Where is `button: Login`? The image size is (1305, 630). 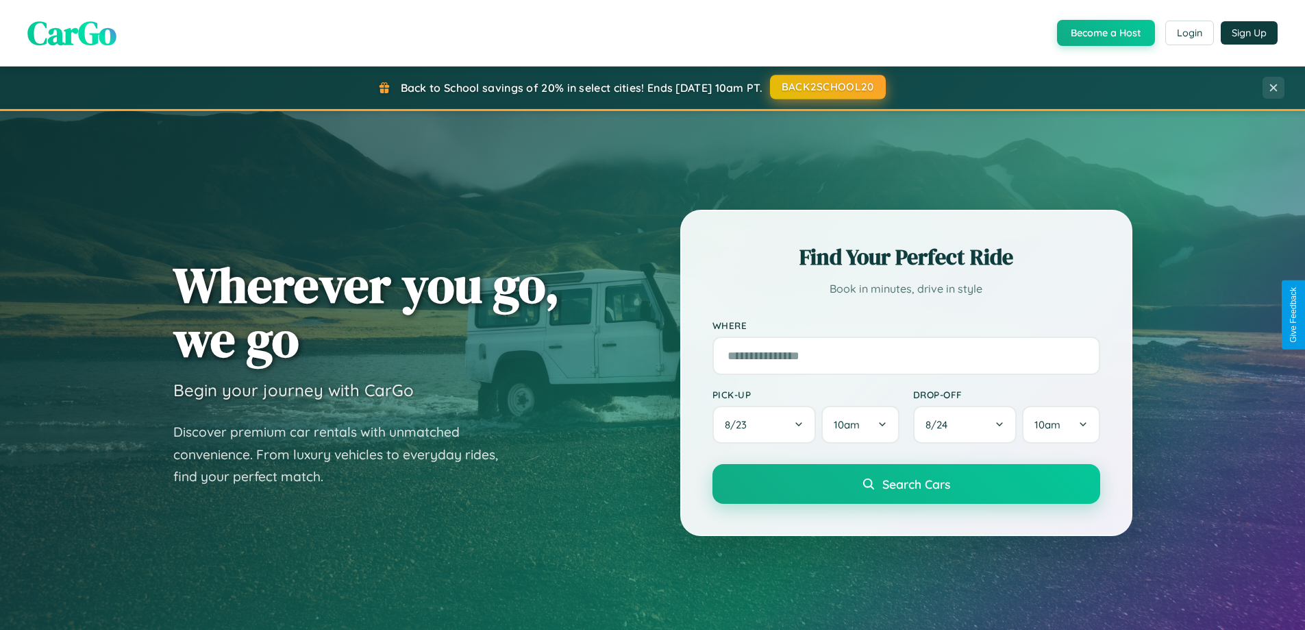
button: Login is located at coordinates (1189, 33).